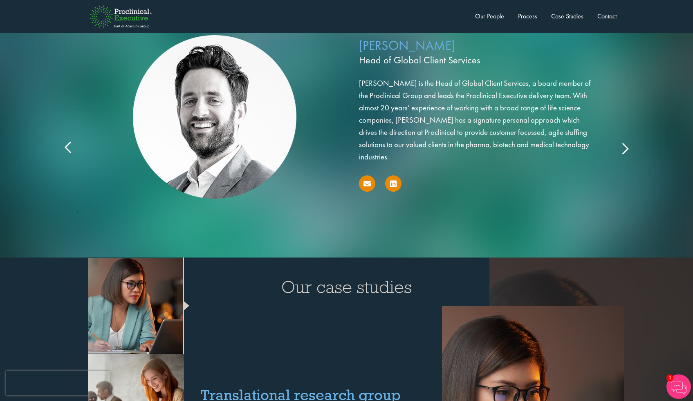  I want to click on a: Contact, so click(607, 16).